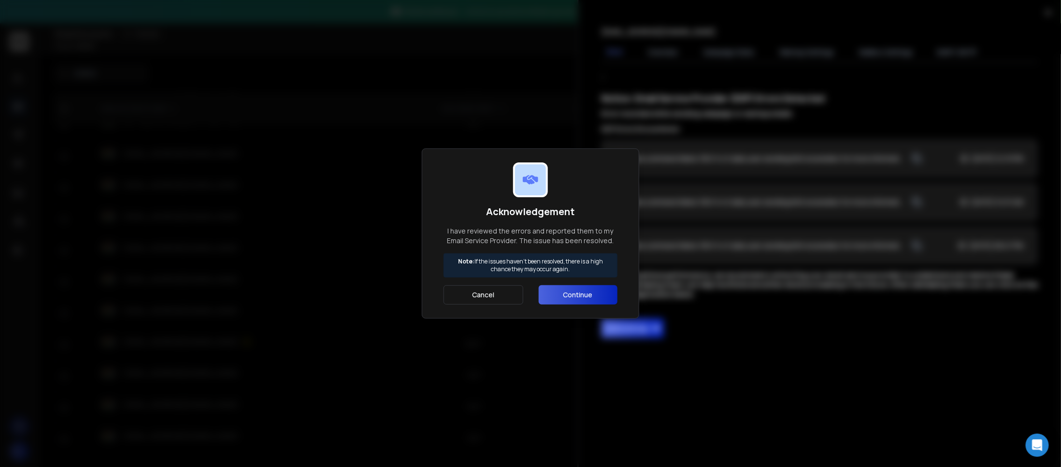 This screenshot has width=1061, height=467. Describe the element at coordinates (578, 295) in the screenshot. I see `button: Continue` at that location.